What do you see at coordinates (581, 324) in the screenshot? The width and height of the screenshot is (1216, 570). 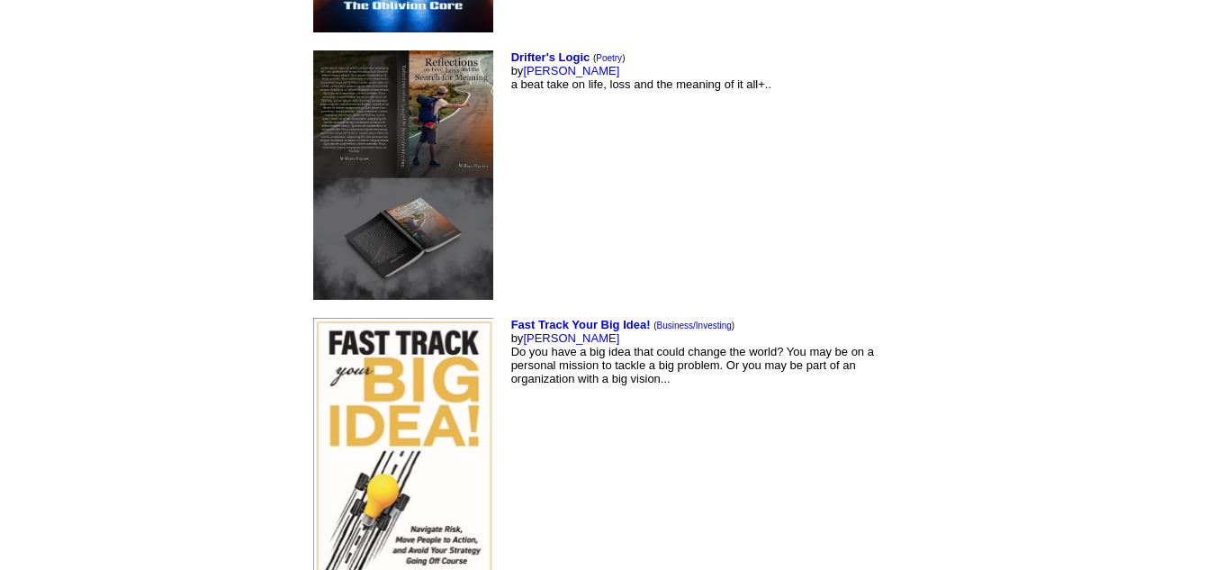 I see `a: Fast Track Your Big Idea!` at bounding box center [581, 324].